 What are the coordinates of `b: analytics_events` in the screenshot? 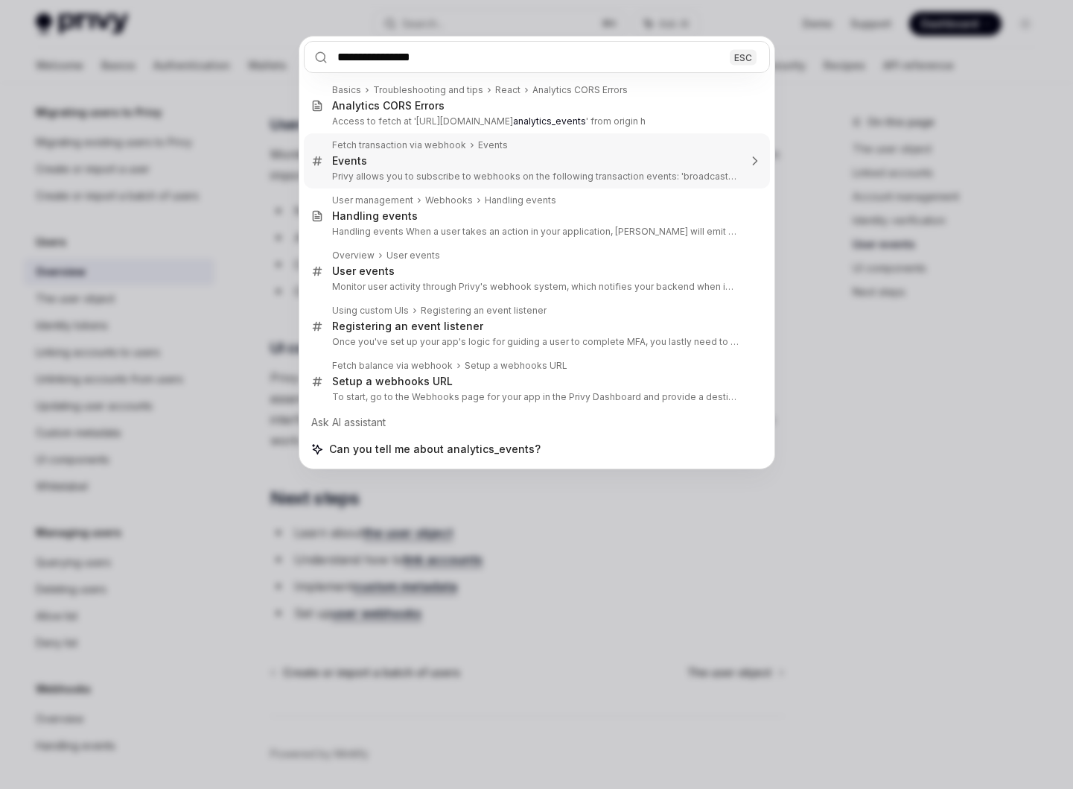 It's located at (550, 121).